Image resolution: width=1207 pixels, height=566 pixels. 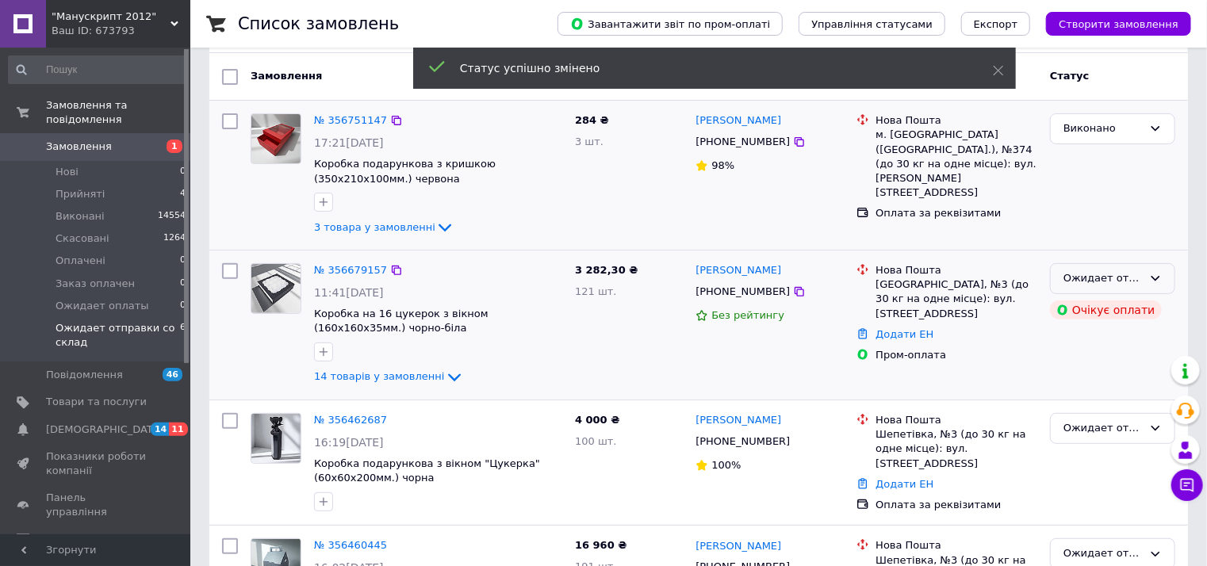 I want to click on span: Виконані, so click(x=80, y=217).